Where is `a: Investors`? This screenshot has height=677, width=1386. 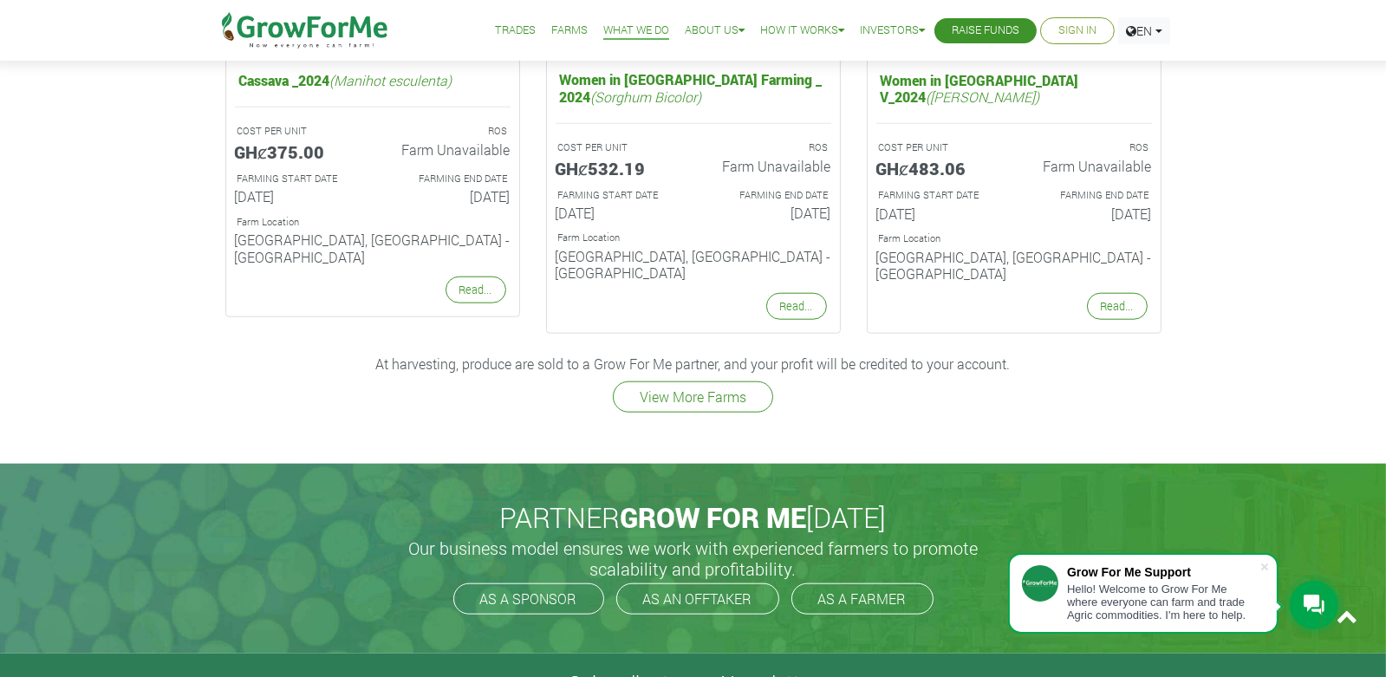
a: Investors is located at coordinates (892, 30).